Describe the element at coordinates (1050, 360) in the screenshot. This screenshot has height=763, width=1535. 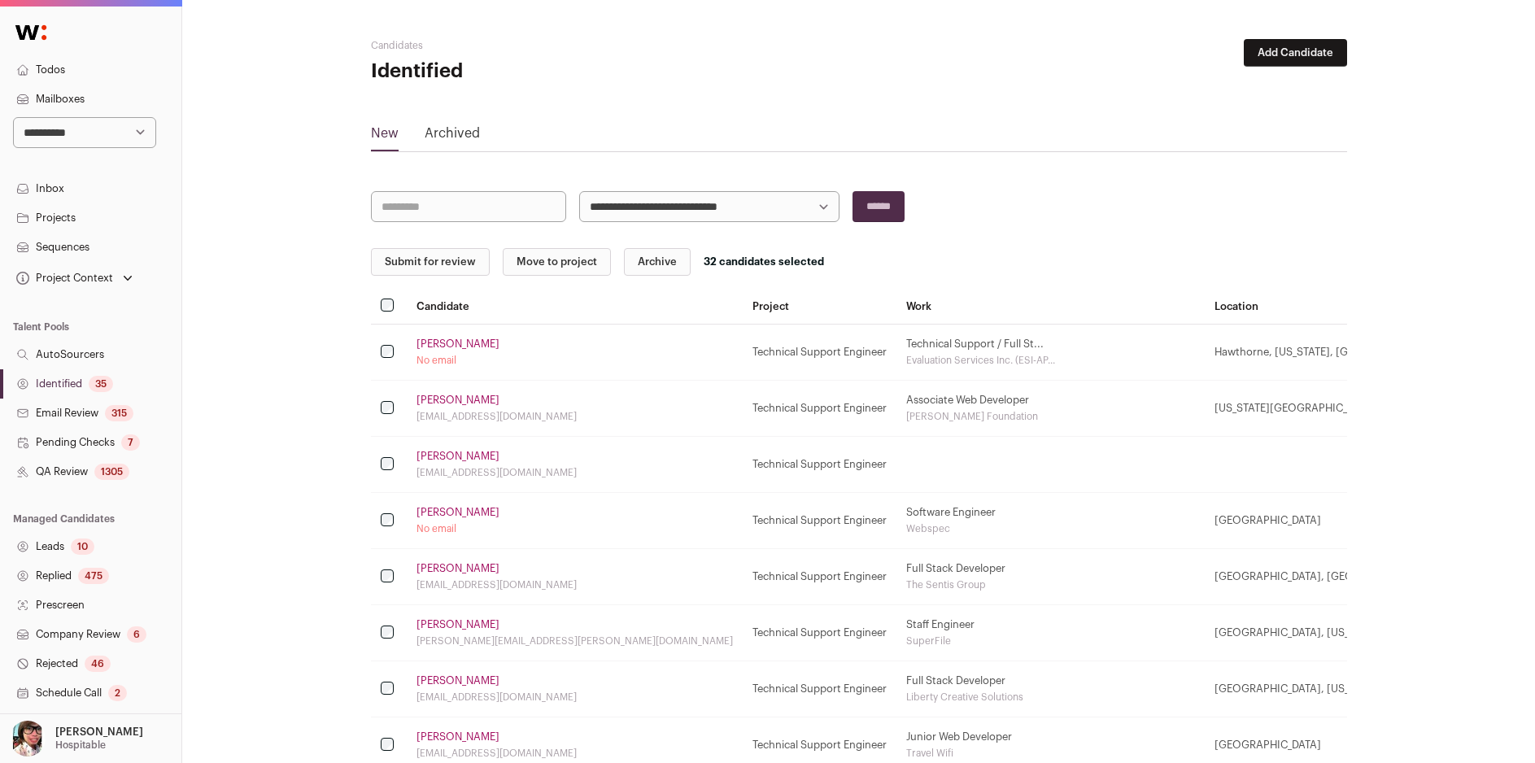
I see `div: Evaluation Services Inc. (ESI-AP...` at that location.